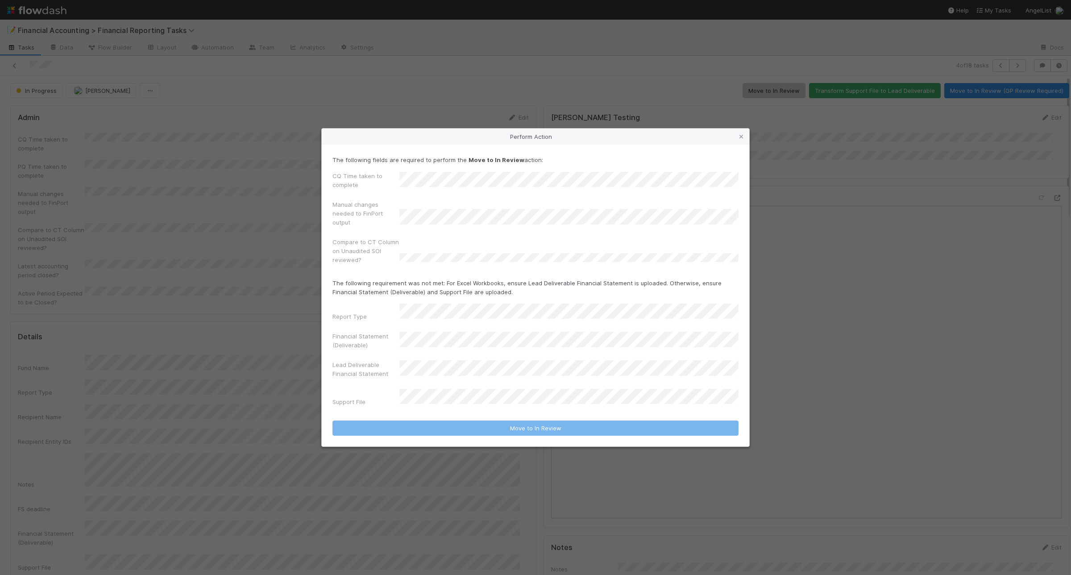 This screenshot has height=575, width=1071. I want to click on label: CQ Time taken to complete, so click(366, 180).